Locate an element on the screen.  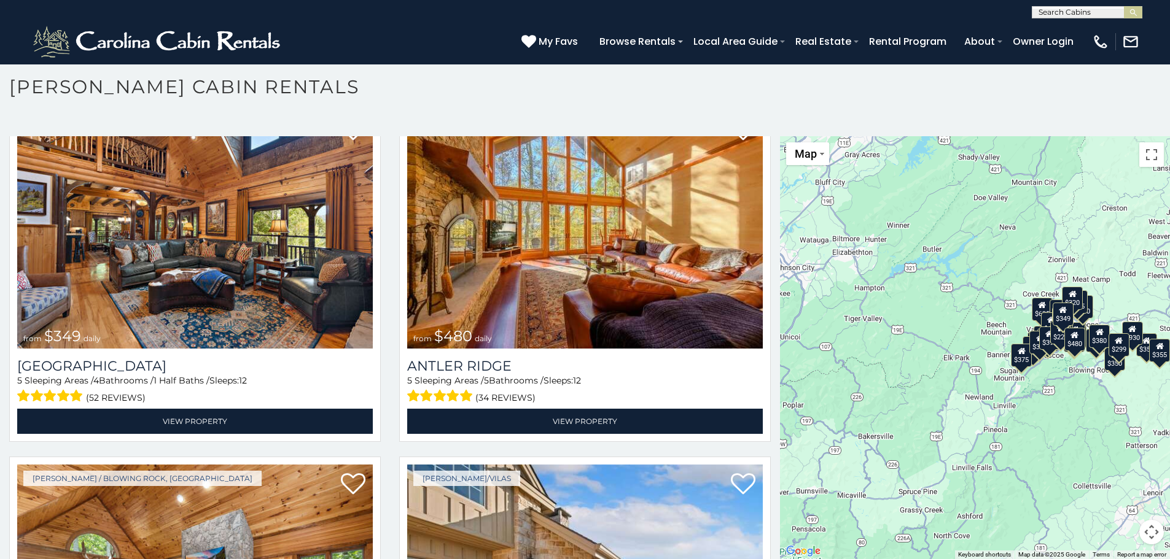
button: Map camera controls is located at coordinates (1151, 532).